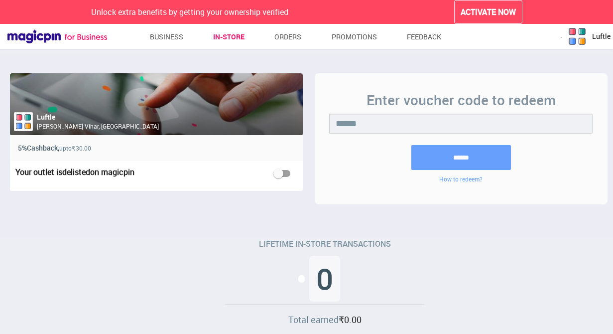 Image resolution: width=613 pixels, height=334 pixels. Describe the element at coordinates (325, 323) in the screenshot. I see `p: Total earned` at that location.